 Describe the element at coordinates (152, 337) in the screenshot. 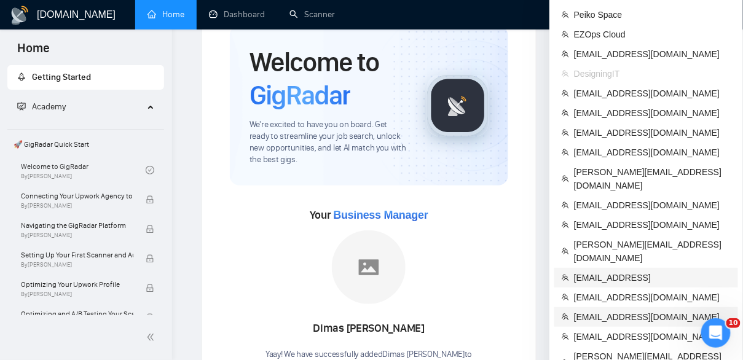

I see `span: double-left` at that location.